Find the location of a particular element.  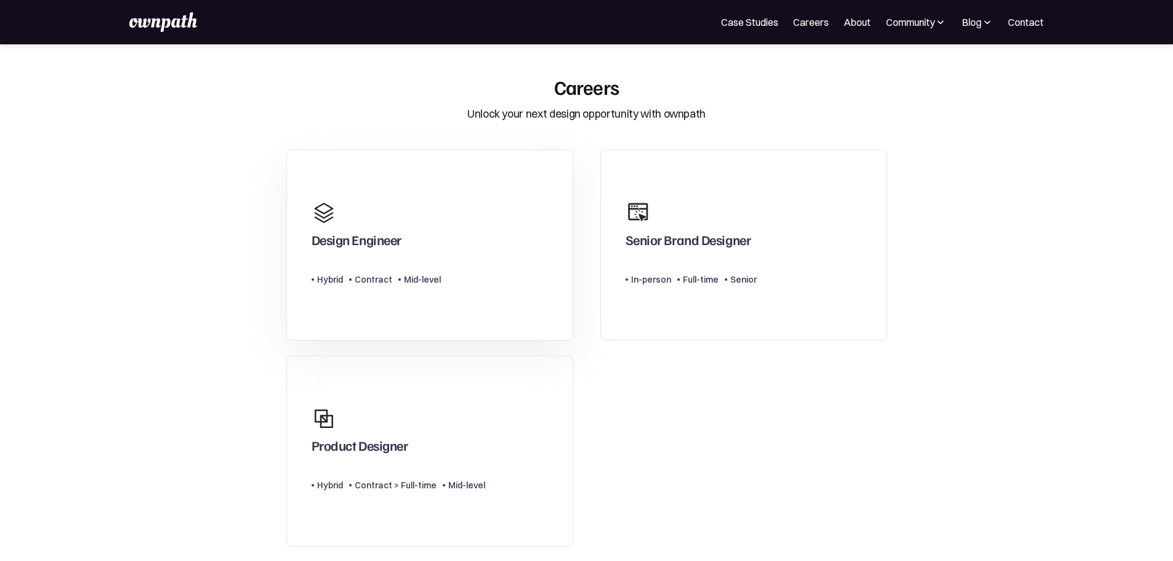

div: Careers is located at coordinates (587, 87).